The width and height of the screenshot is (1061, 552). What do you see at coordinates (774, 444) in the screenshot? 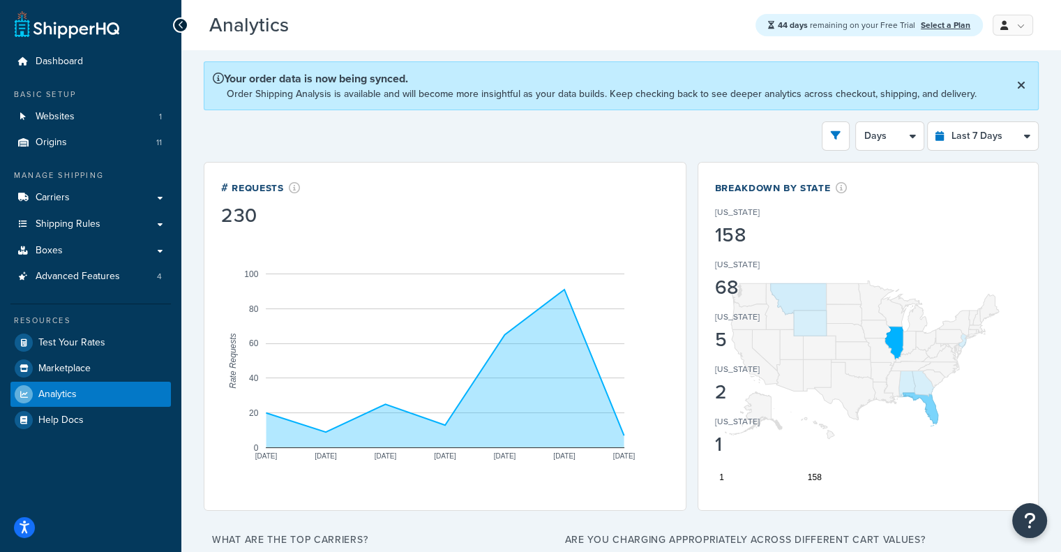
I see `div: 1` at bounding box center [774, 444].